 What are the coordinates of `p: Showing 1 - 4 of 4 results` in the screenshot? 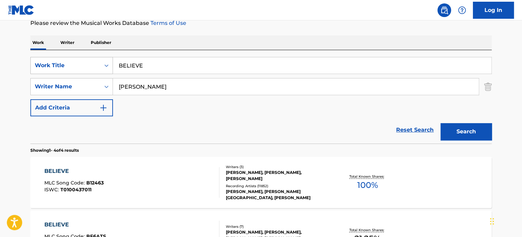 It's located at (55, 151).